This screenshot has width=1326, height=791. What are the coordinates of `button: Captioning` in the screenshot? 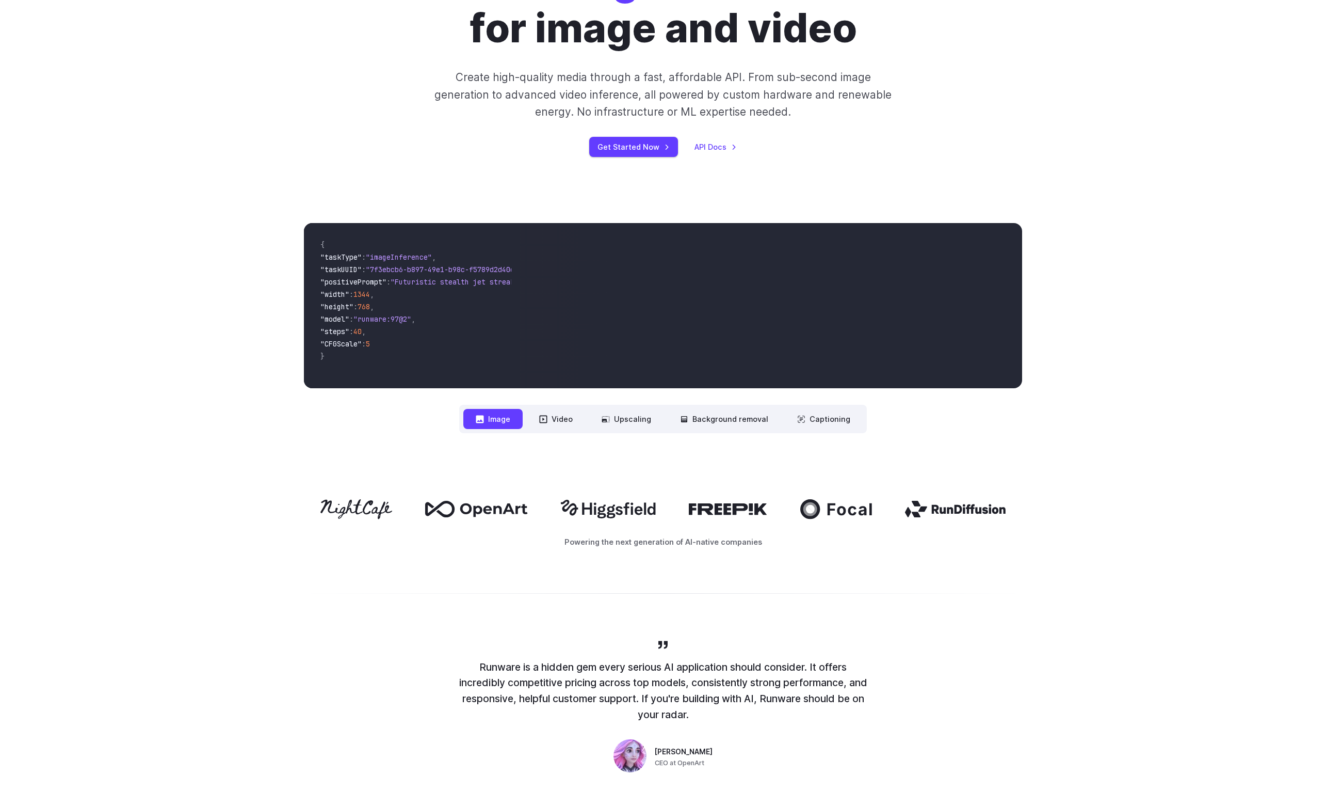 It's located at (824, 419).